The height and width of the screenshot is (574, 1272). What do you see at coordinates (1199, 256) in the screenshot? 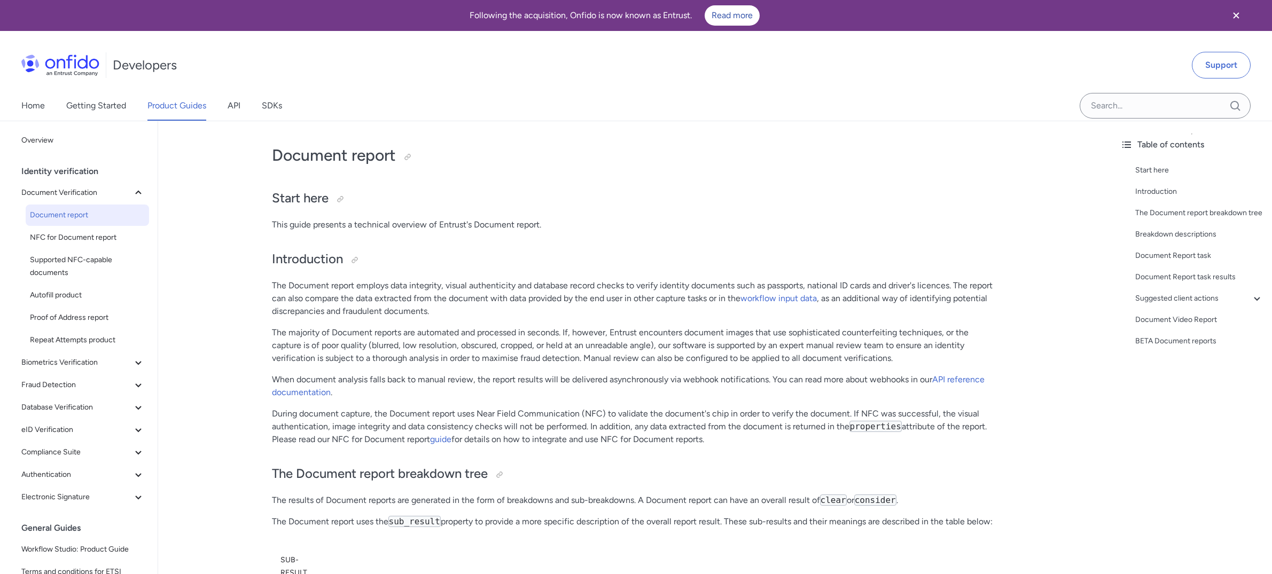
I see `a: Document Report task` at bounding box center [1199, 256].